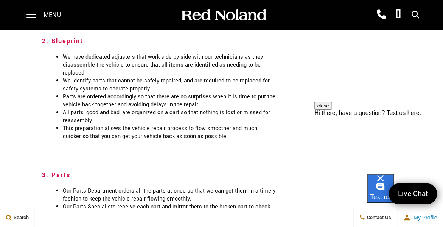 The height and width of the screenshot is (227, 443). I want to click on a: Live Chat, so click(413, 194).